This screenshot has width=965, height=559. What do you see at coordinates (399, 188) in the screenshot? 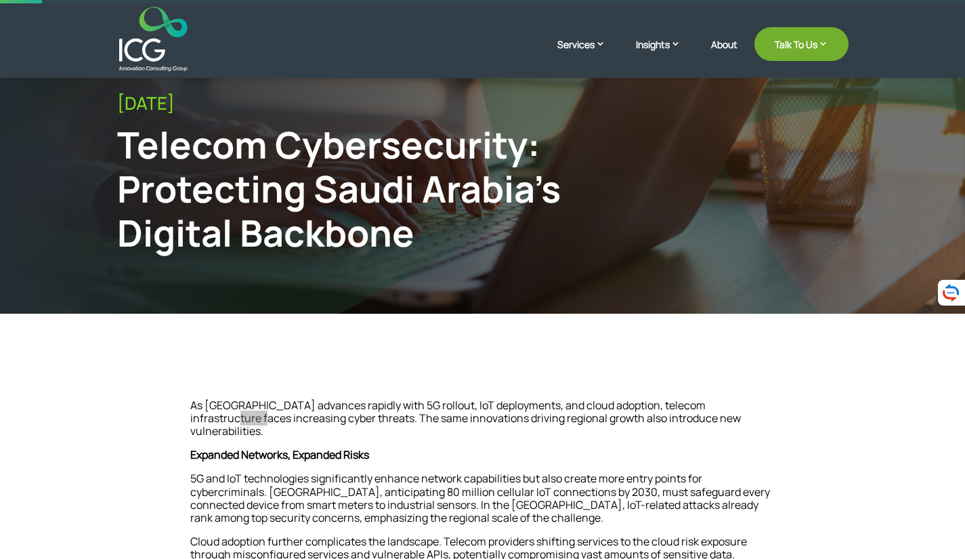
I see `div: Telecom Cybersecurity: Protecting Saudi Arabia’s Digital Backbone` at bounding box center [399, 188].